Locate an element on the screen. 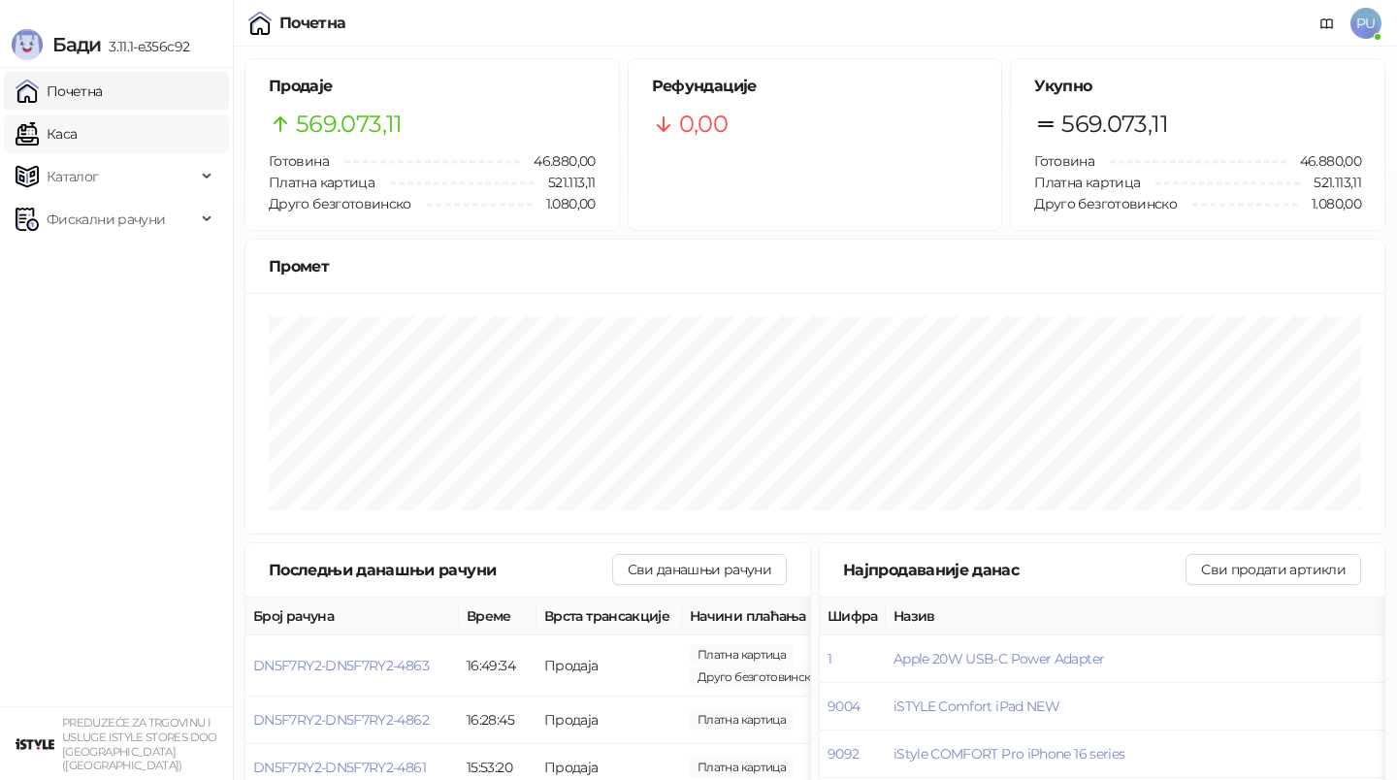 This screenshot has width=1397, height=780. img: Logo is located at coordinates (27, 45).